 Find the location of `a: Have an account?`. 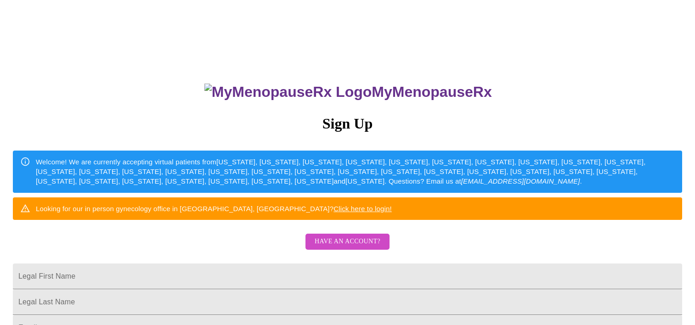

a: Have an account? is located at coordinates (347, 248).